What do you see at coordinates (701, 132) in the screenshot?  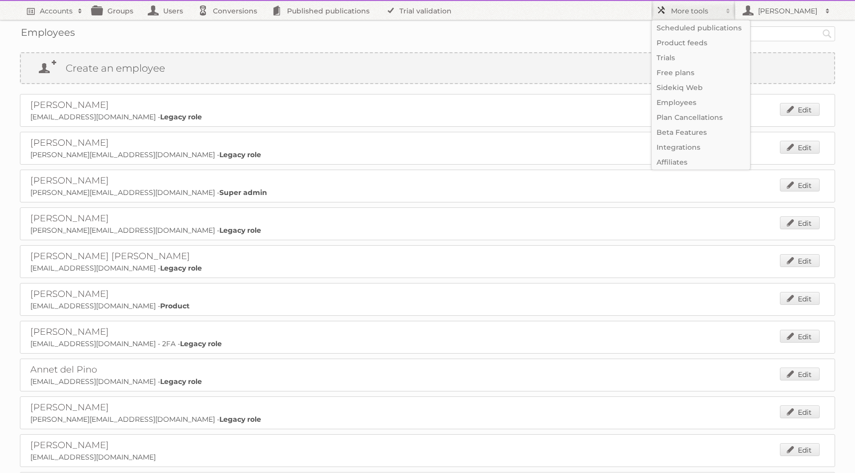 I see `a: Beta Features` at bounding box center [701, 132].